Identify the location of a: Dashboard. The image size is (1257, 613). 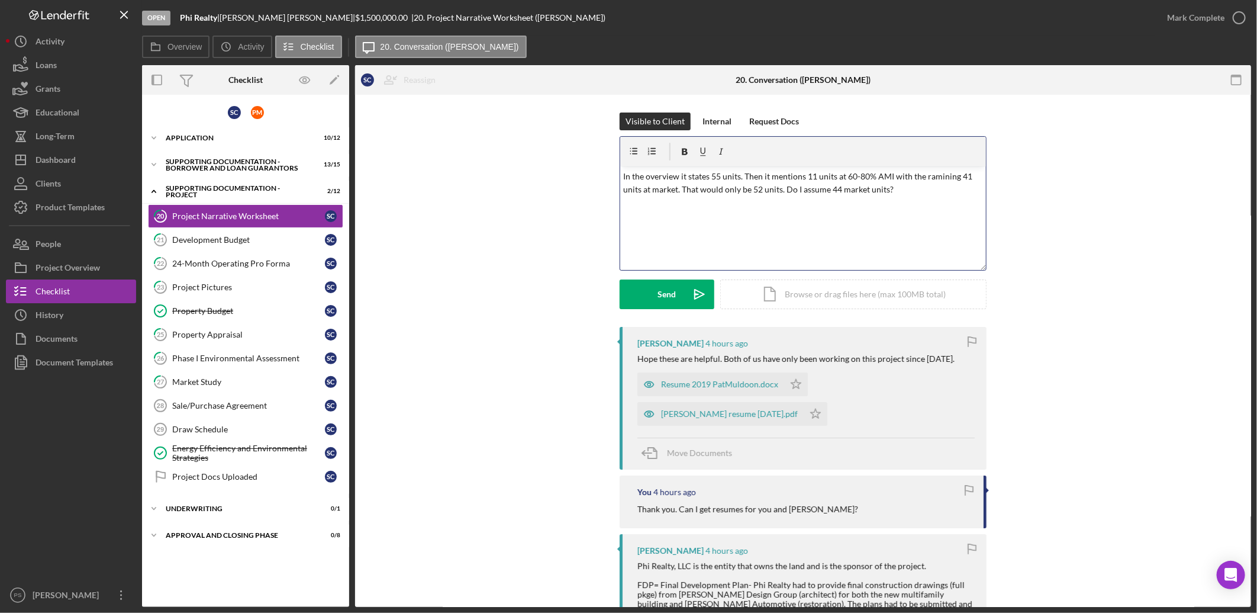
(71, 160).